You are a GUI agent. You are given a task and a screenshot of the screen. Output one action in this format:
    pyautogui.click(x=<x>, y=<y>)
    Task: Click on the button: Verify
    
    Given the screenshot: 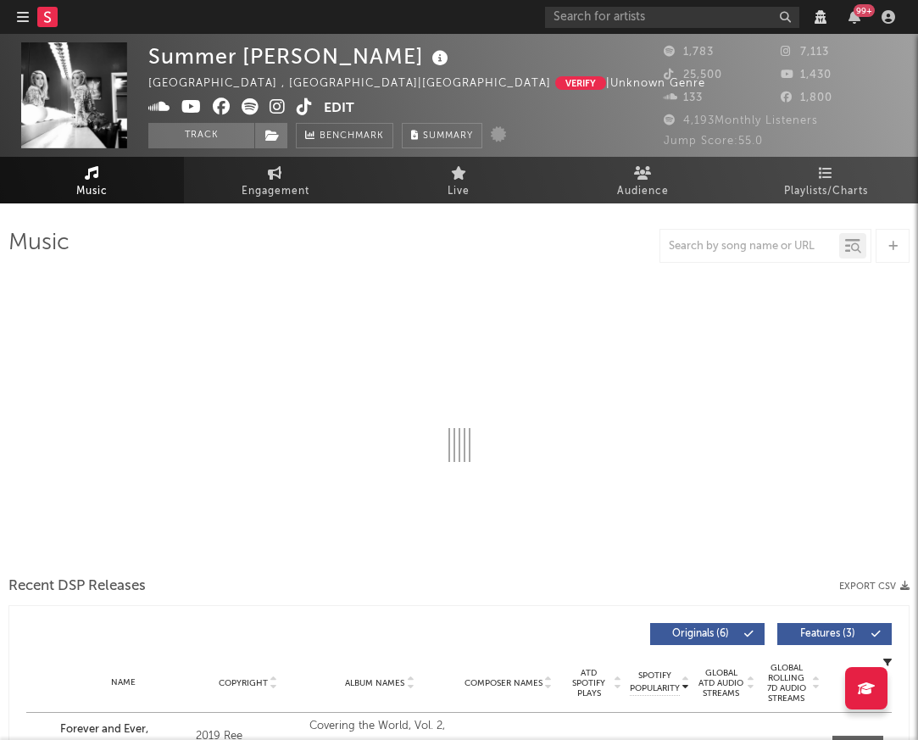 What is the action you would take?
    pyautogui.click(x=580, y=83)
    